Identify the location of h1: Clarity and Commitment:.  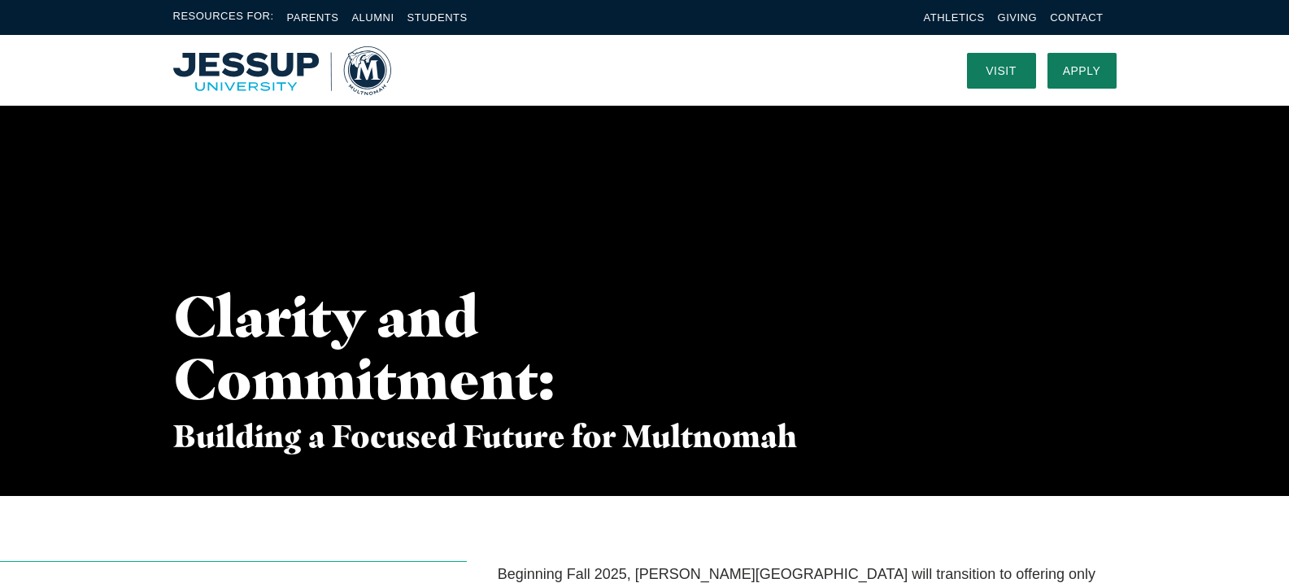
(361, 347).